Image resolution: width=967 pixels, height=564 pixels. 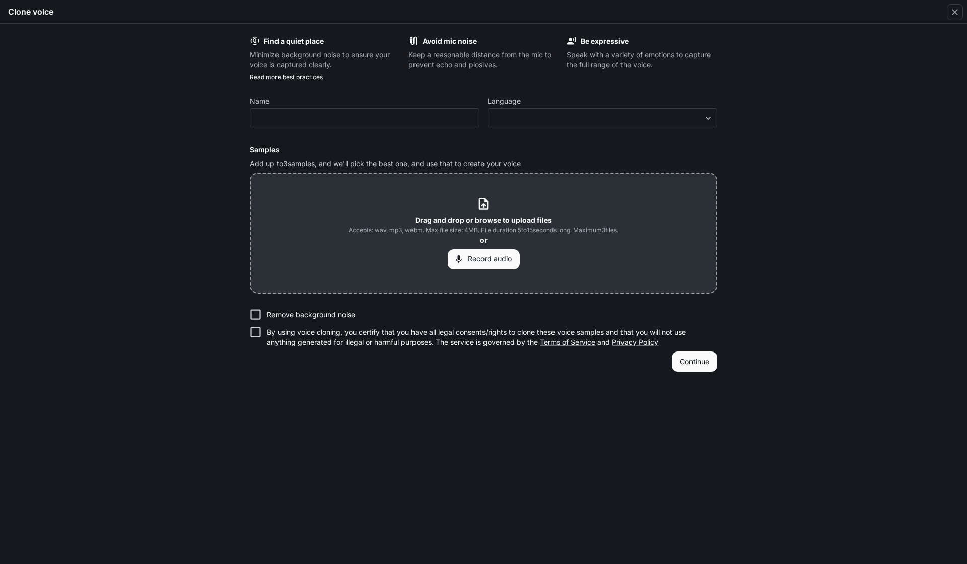 What do you see at coordinates (567, 342) in the screenshot?
I see `a: Terms of Service` at bounding box center [567, 342].